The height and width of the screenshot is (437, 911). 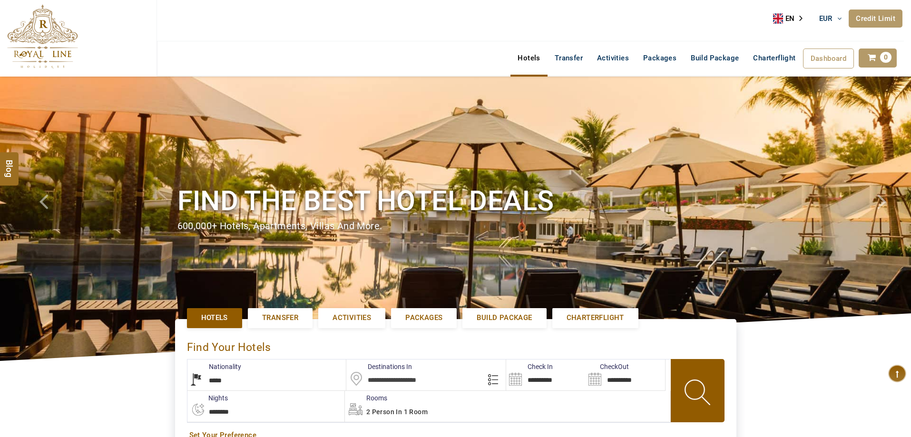 I want to click on div: 600,000+ hotels, apartments, villas and more., so click(x=456, y=226).